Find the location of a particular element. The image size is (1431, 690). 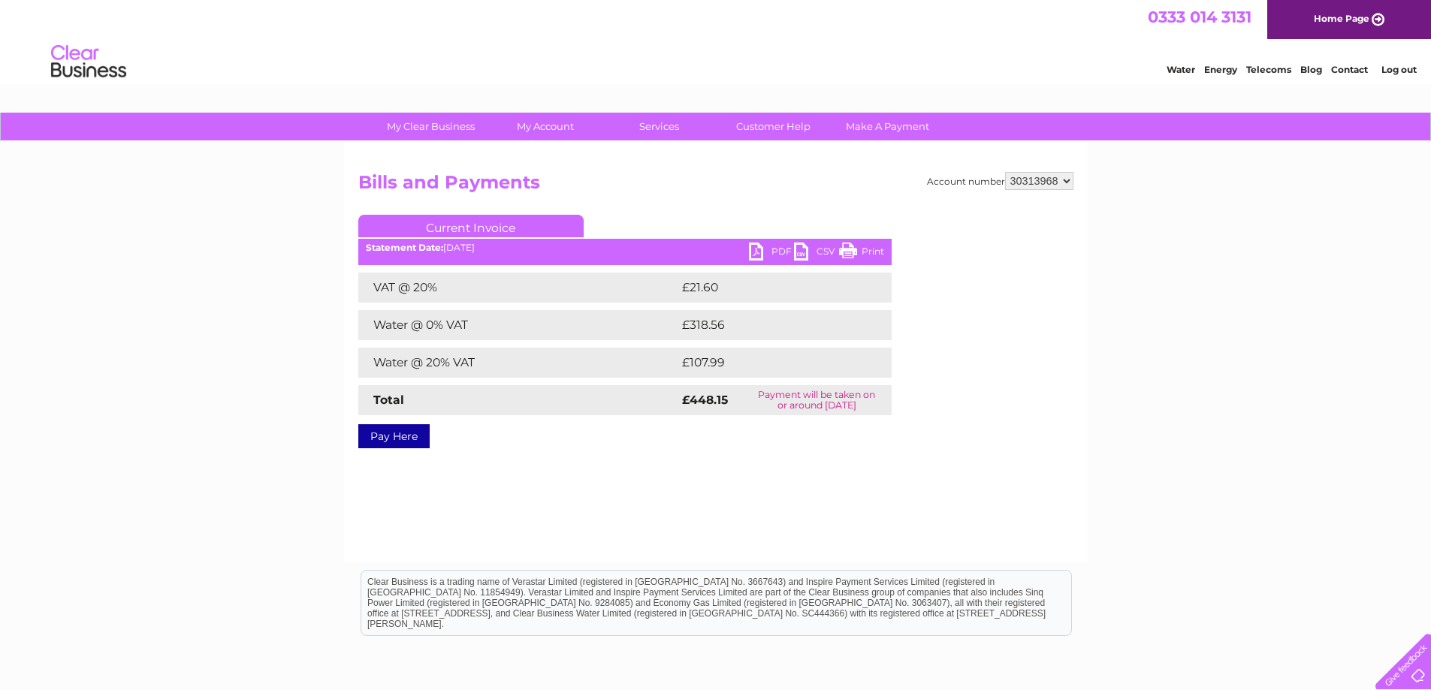

a: Current Invoice is located at coordinates (471, 226).